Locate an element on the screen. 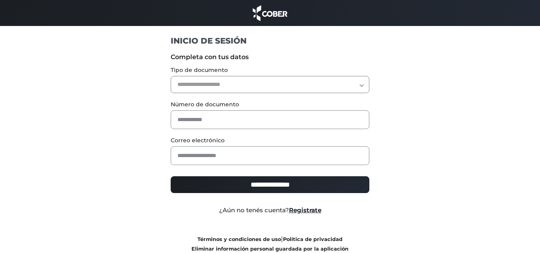 This screenshot has height=253, width=540. a: Política de privacidad is located at coordinates (313, 239).